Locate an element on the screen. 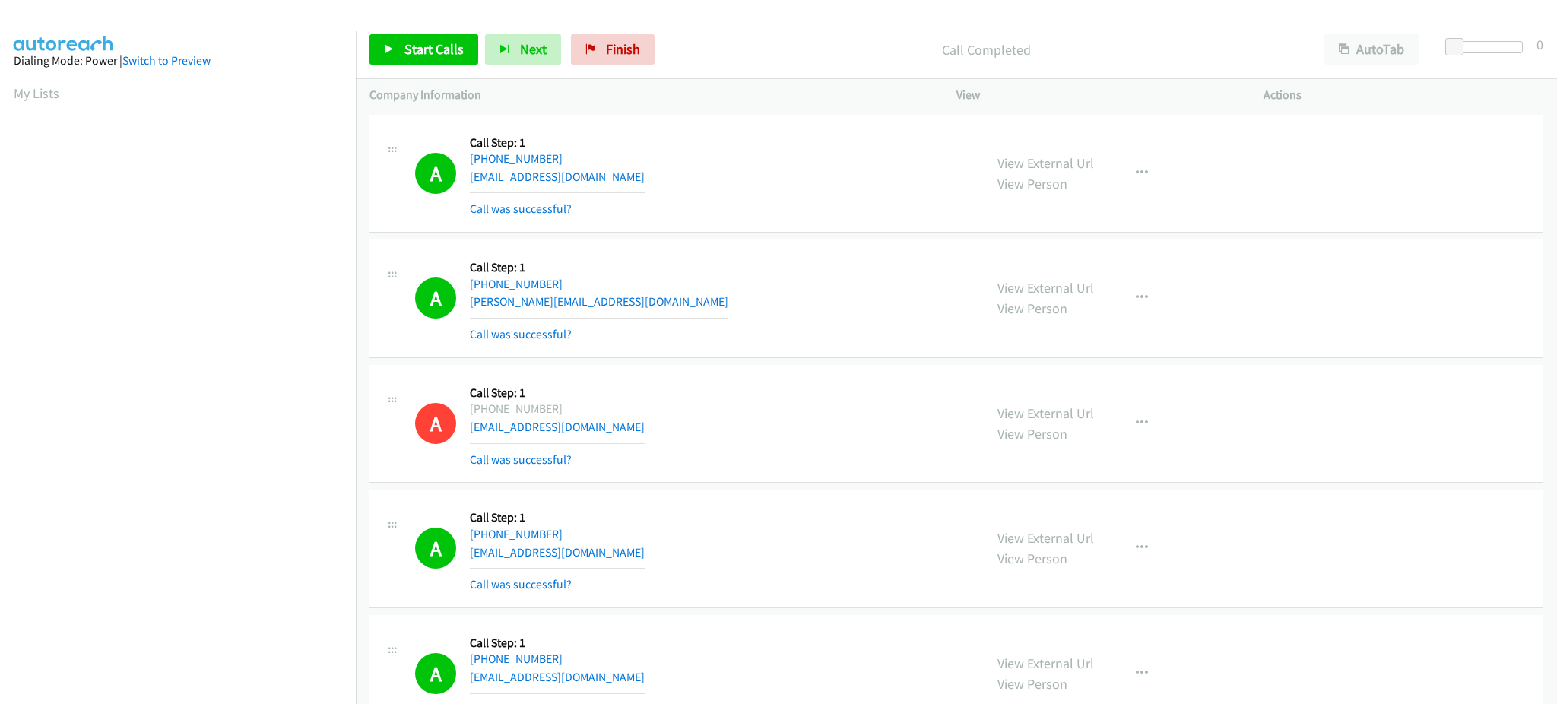 The height and width of the screenshot is (704, 1557). span: Finish is located at coordinates (622, 49).